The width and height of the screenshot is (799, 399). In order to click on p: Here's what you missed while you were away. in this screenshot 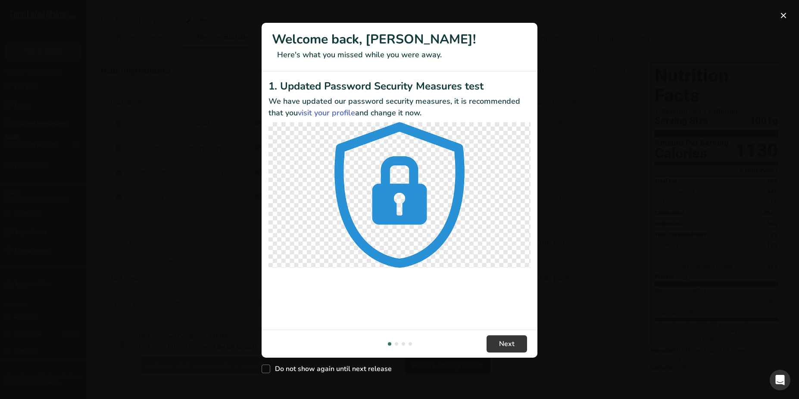, I will do `click(399, 55)`.